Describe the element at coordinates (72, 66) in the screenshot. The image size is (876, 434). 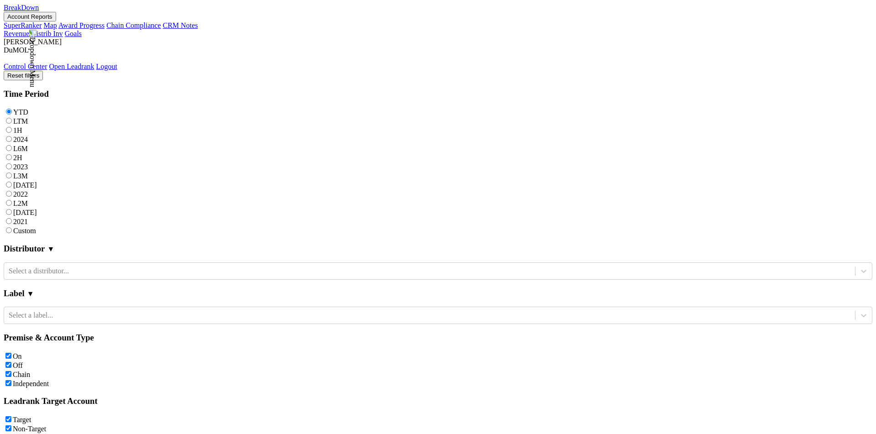
I see `a: Open Leadrank` at that location.